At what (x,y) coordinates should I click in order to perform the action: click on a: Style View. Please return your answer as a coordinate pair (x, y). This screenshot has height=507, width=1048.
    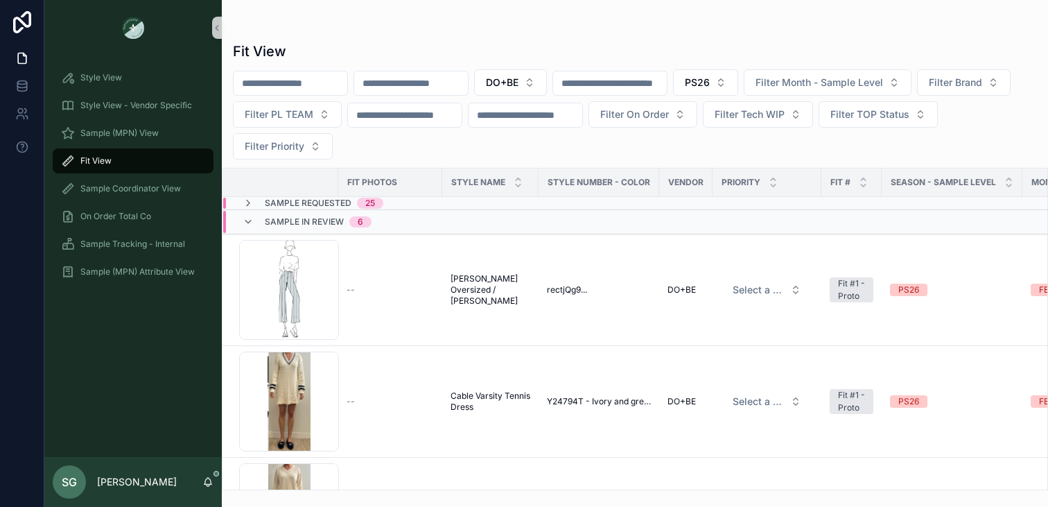
    Looking at the image, I should click on (133, 78).